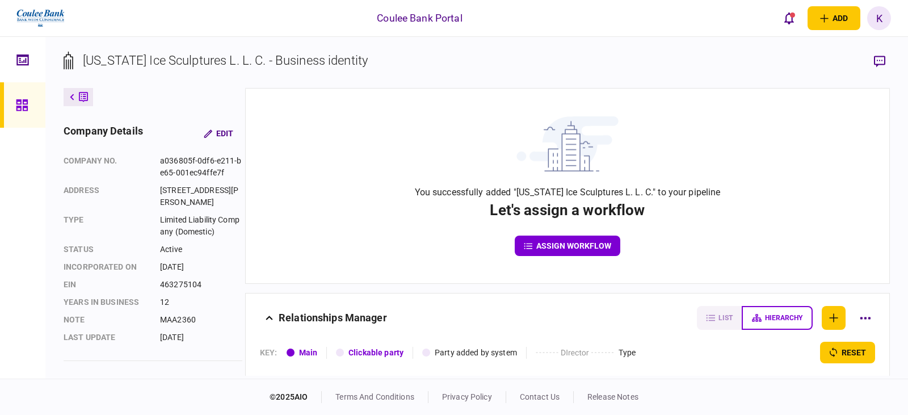 This screenshot has height=415, width=908. What do you see at coordinates (103, 133) in the screenshot?
I see `div: company details` at bounding box center [103, 133].